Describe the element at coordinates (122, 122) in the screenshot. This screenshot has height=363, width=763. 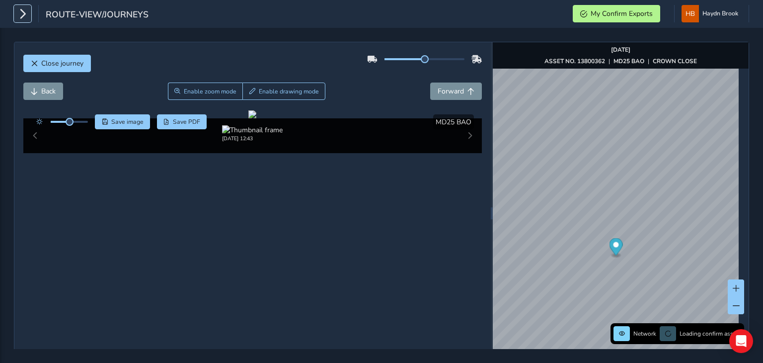
I see `button: Save` at that location.